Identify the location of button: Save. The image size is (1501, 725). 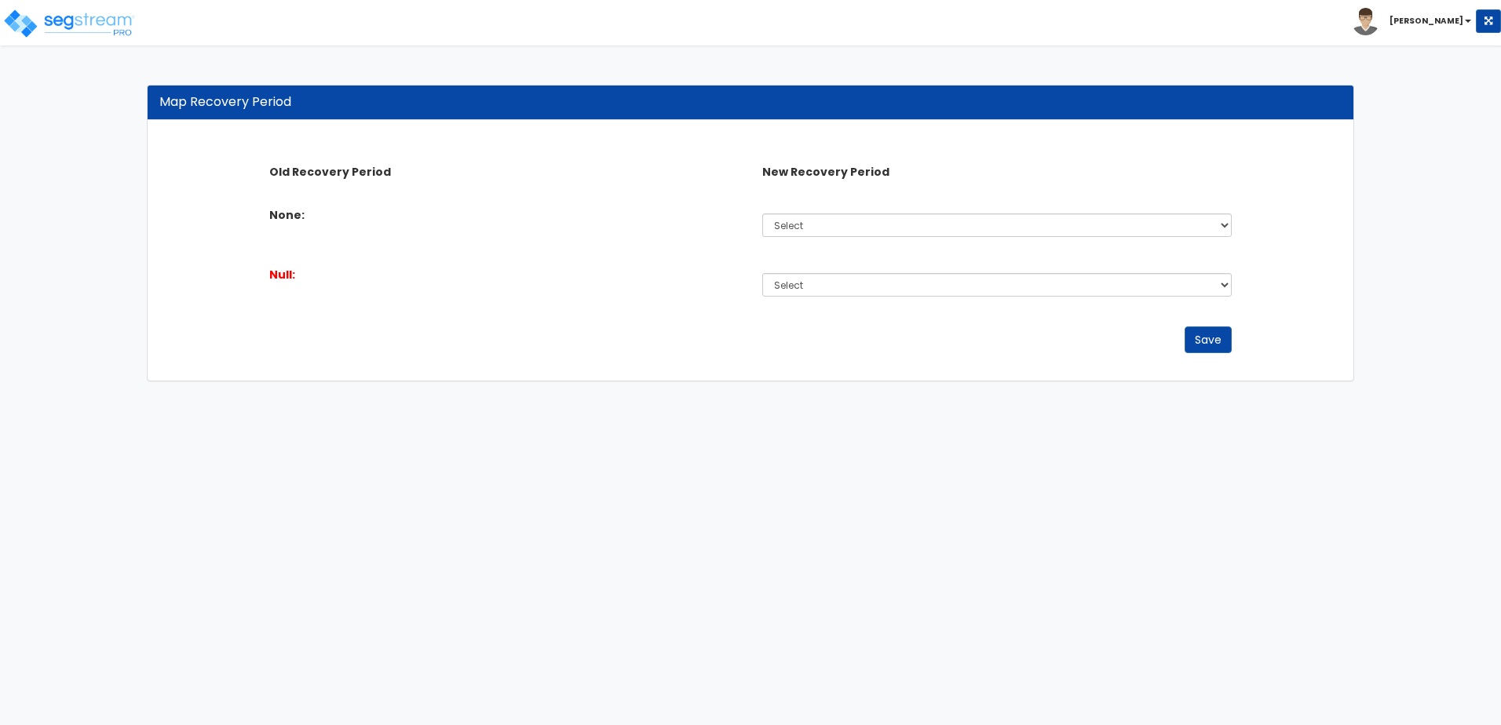
(1208, 340).